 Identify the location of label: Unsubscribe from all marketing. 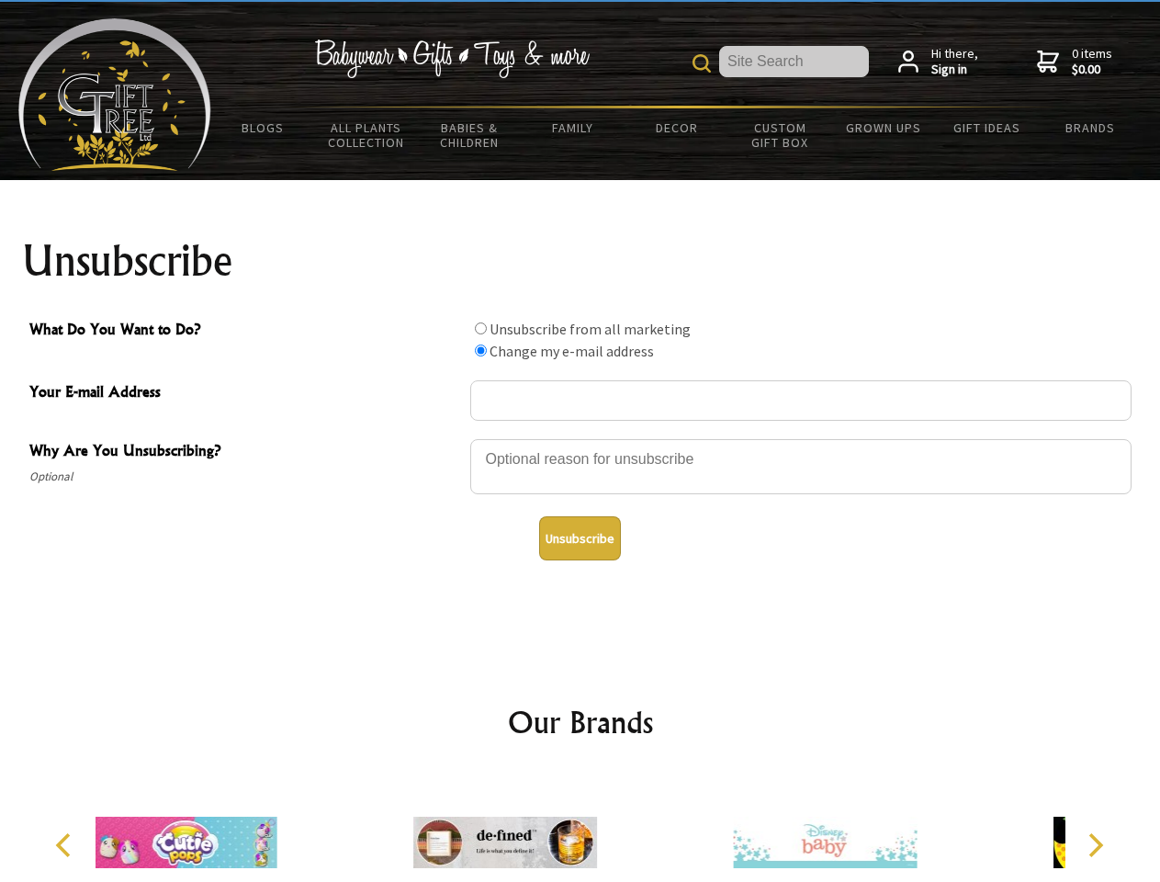
(590, 329).